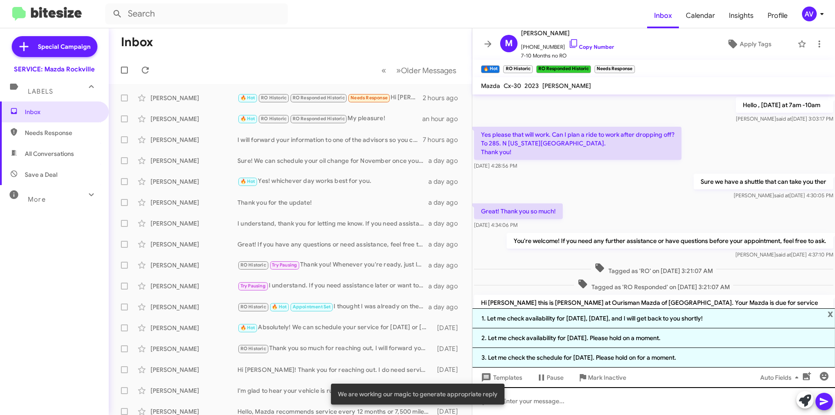 The height and width of the screenshot is (415, 835). I want to click on a: Copy Number, so click(591, 47).